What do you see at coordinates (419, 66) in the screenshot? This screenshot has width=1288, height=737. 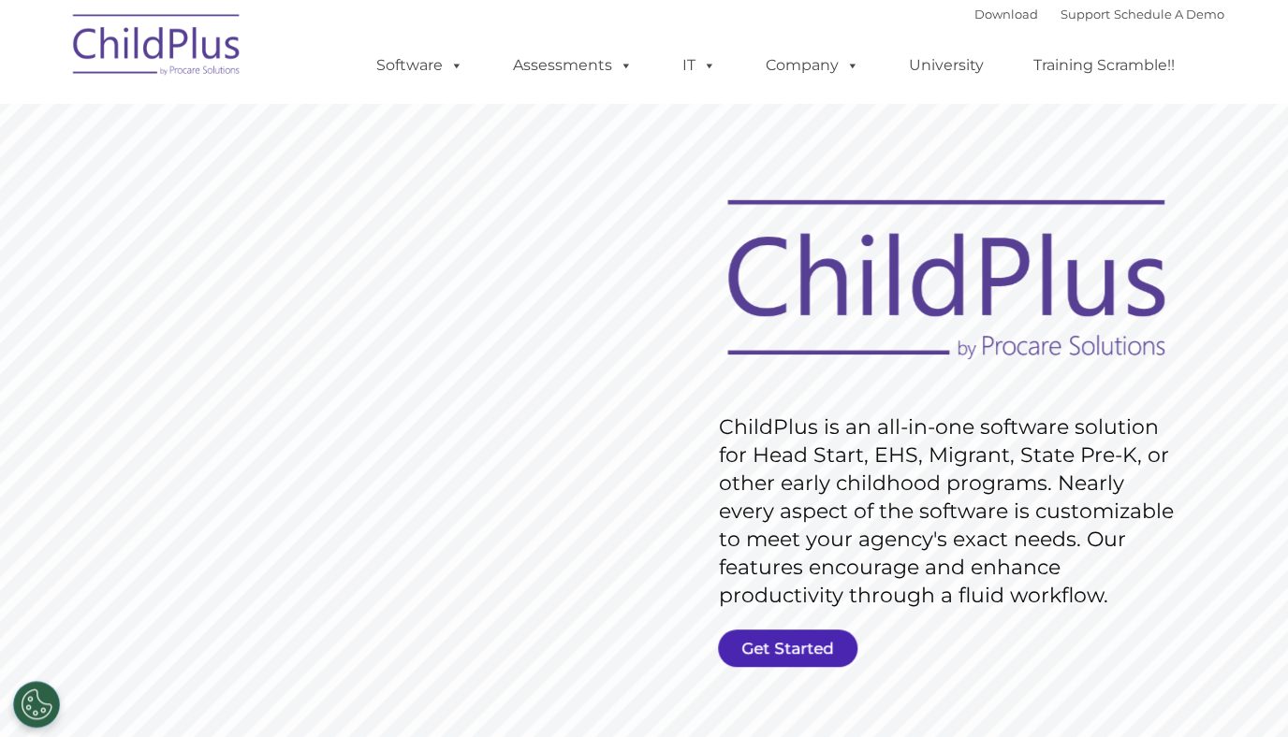 I see `a: Software` at bounding box center [419, 66].